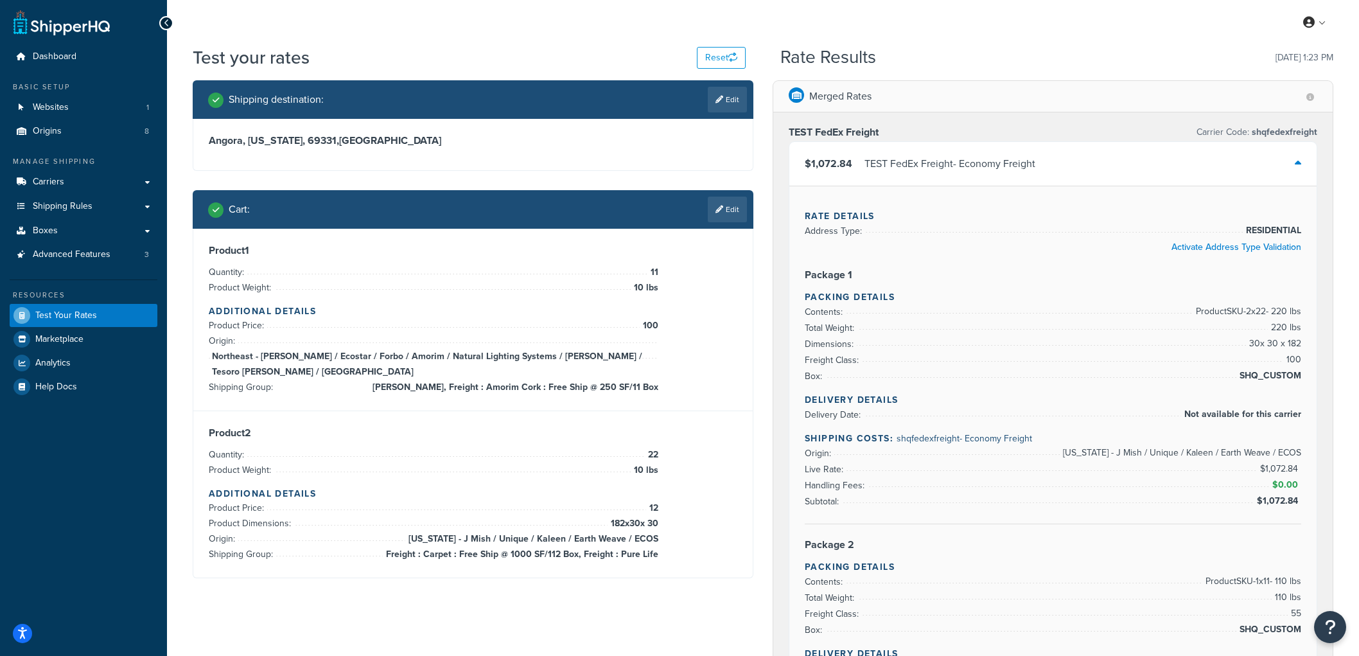  Describe the element at coordinates (950, 164) in the screenshot. I see `div: TEST FedEx Freight - Economy Freight` at that location.